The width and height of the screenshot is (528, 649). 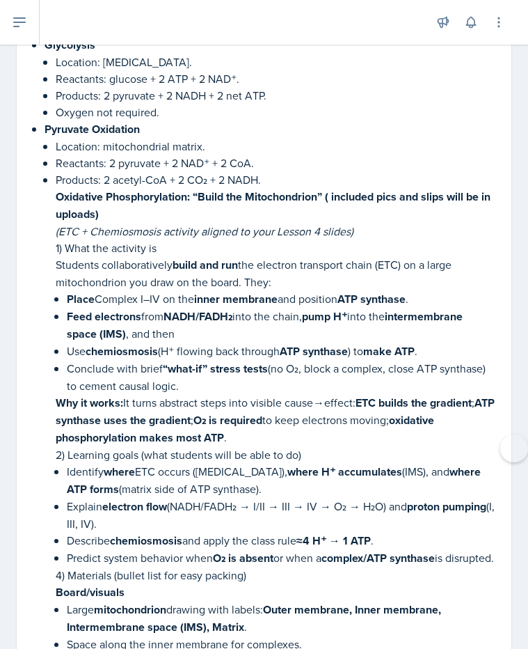 I want to click on p: Large drawing with labels: ., so click(x=281, y=618).